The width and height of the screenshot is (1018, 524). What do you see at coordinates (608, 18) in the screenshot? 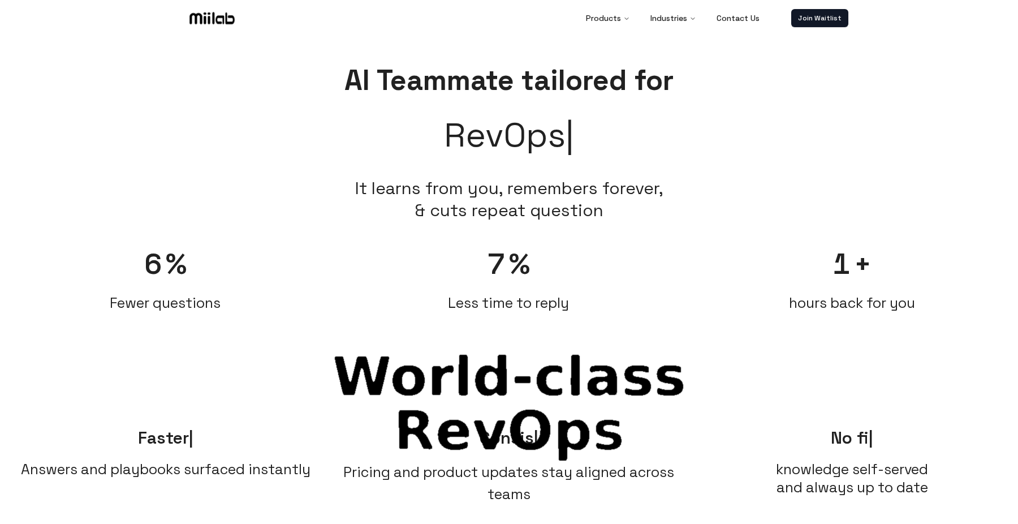
I see `button: Products` at bounding box center [608, 18].